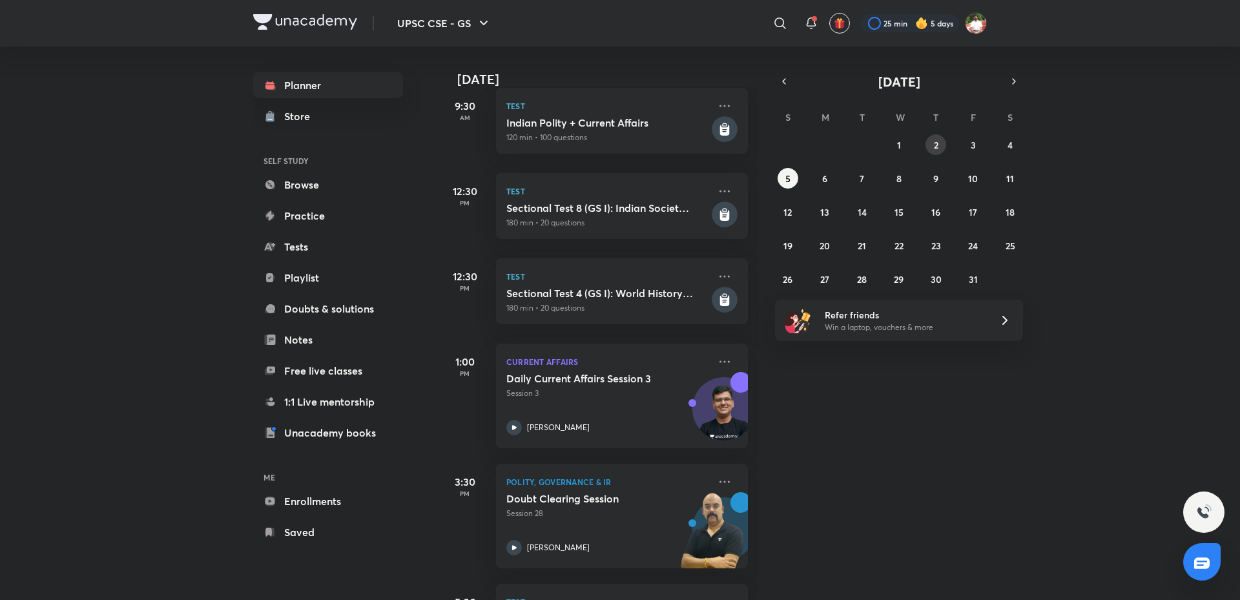 The height and width of the screenshot is (600, 1240). What do you see at coordinates (1010, 145) in the screenshot?
I see `button: October 4, 2025` at bounding box center [1010, 145].